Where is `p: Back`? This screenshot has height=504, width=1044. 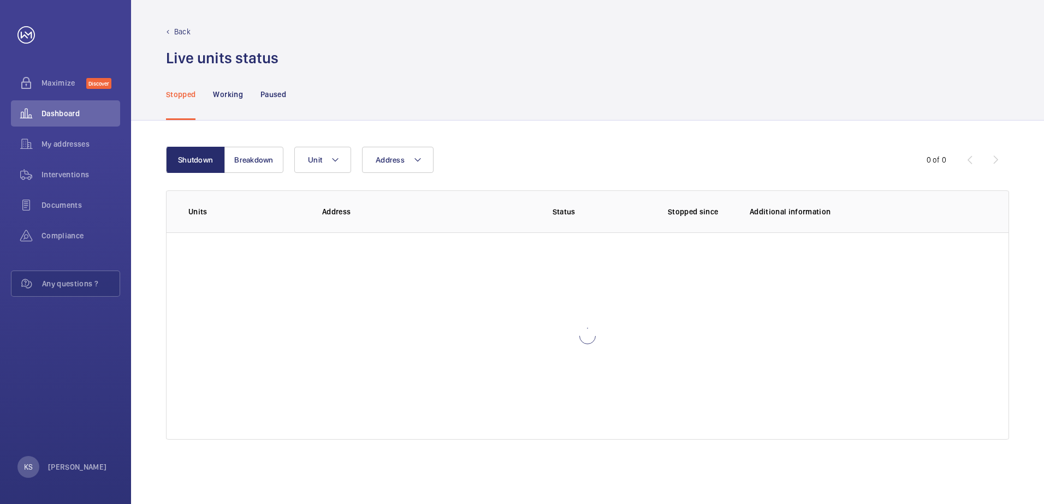 p: Back is located at coordinates (182, 32).